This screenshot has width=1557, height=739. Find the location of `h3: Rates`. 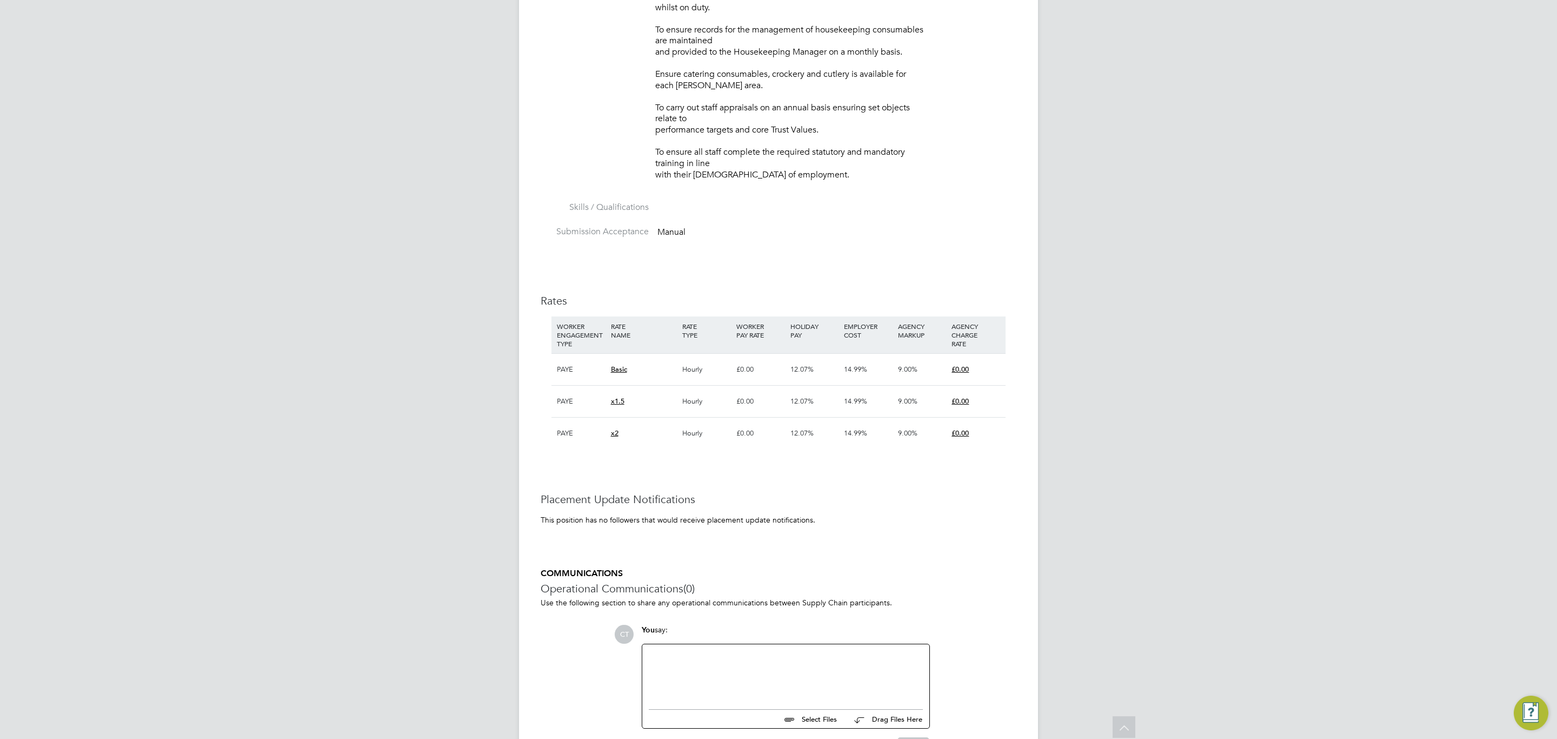

h3: Rates is located at coordinates (779, 301).